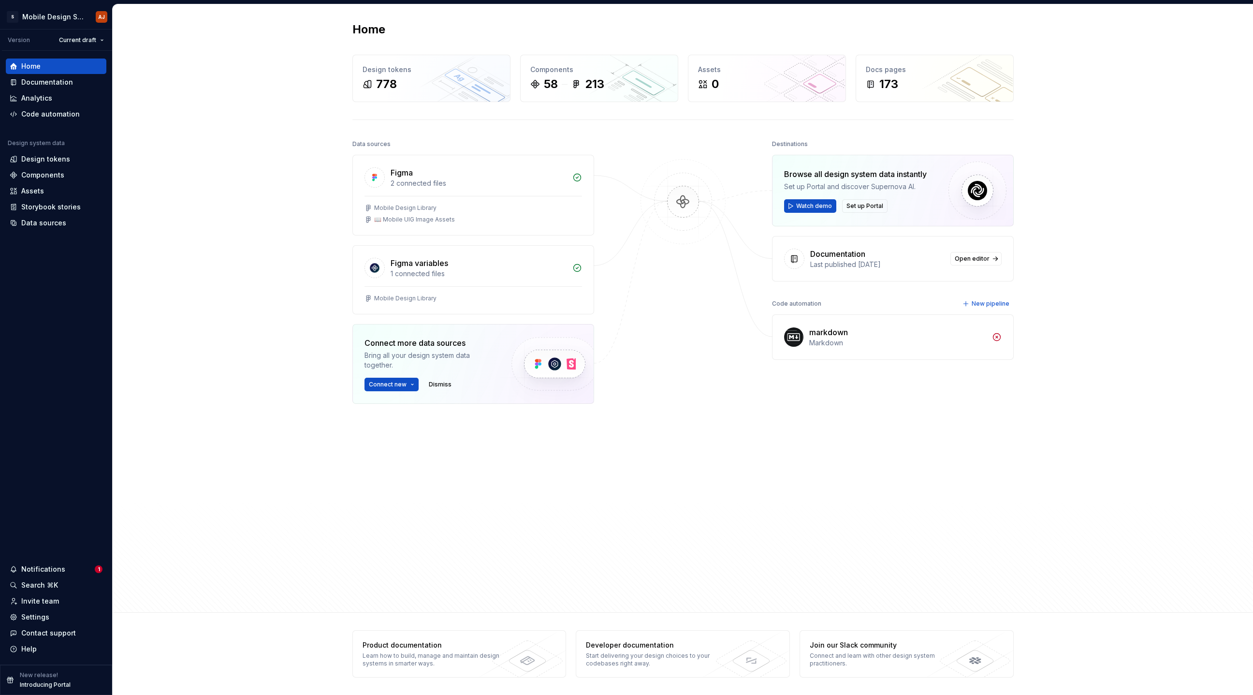 The width and height of the screenshot is (1253, 695). Describe the element at coordinates (715, 84) in the screenshot. I see `div: 0` at that location.